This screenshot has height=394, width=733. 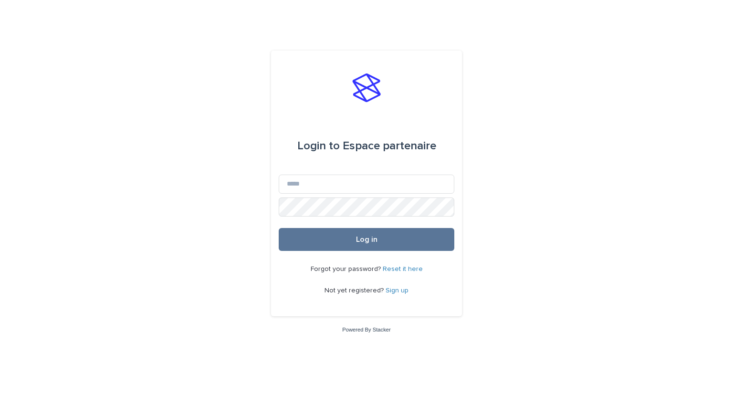 I want to click on span: Forgot your password?, so click(x=346, y=269).